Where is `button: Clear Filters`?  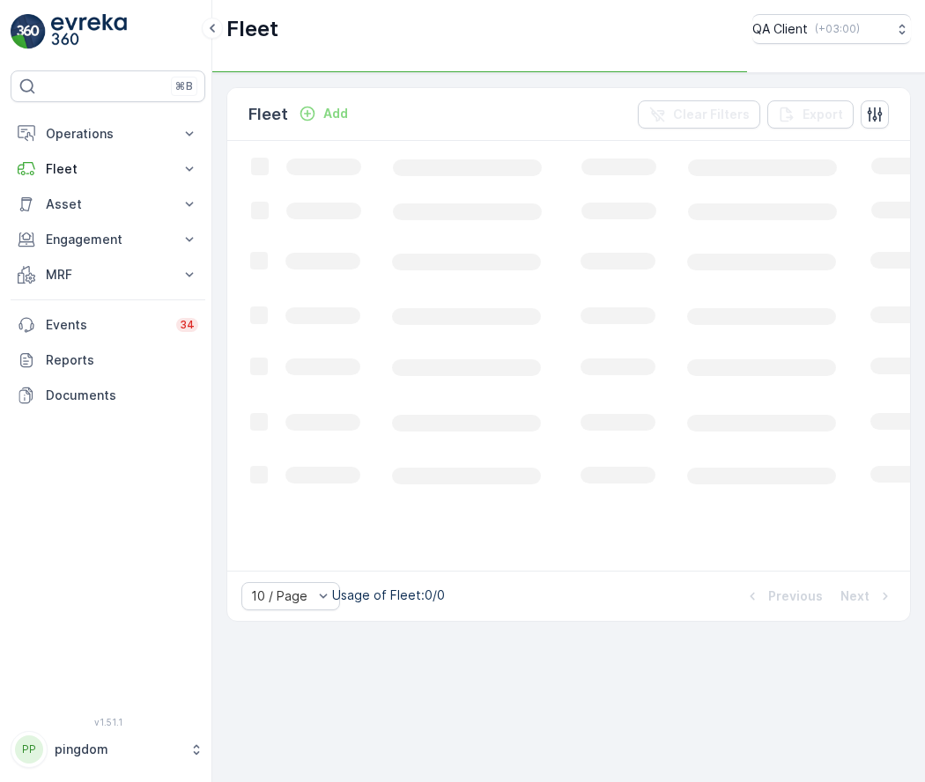 button: Clear Filters is located at coordinates (698, 114).